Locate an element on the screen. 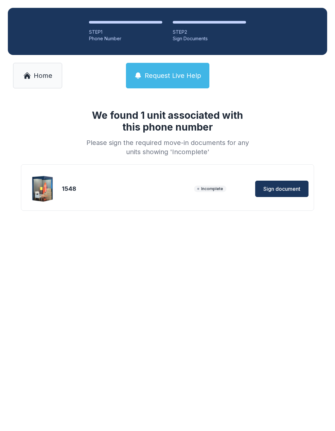 Image resolution: width=335 pixels, height=431 pixels. span: Sign document is located at coordinates (282, 189).